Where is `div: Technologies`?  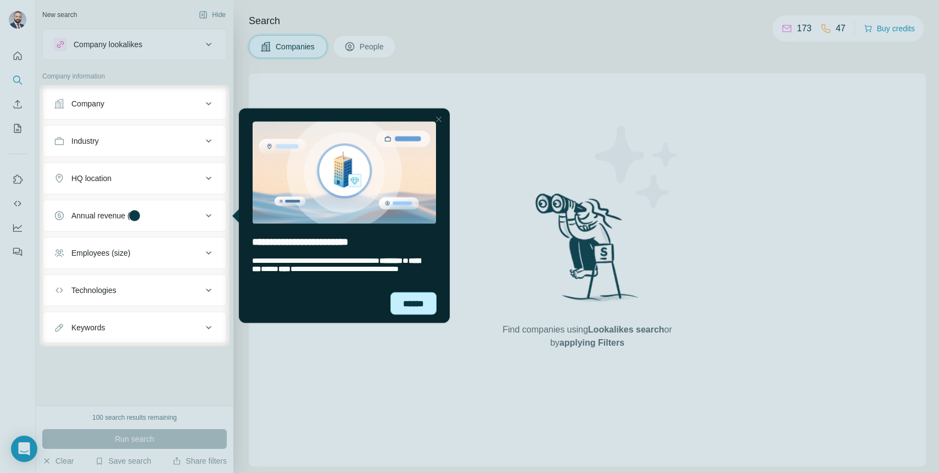 div: Technologies is located at coordinates (94, 290).